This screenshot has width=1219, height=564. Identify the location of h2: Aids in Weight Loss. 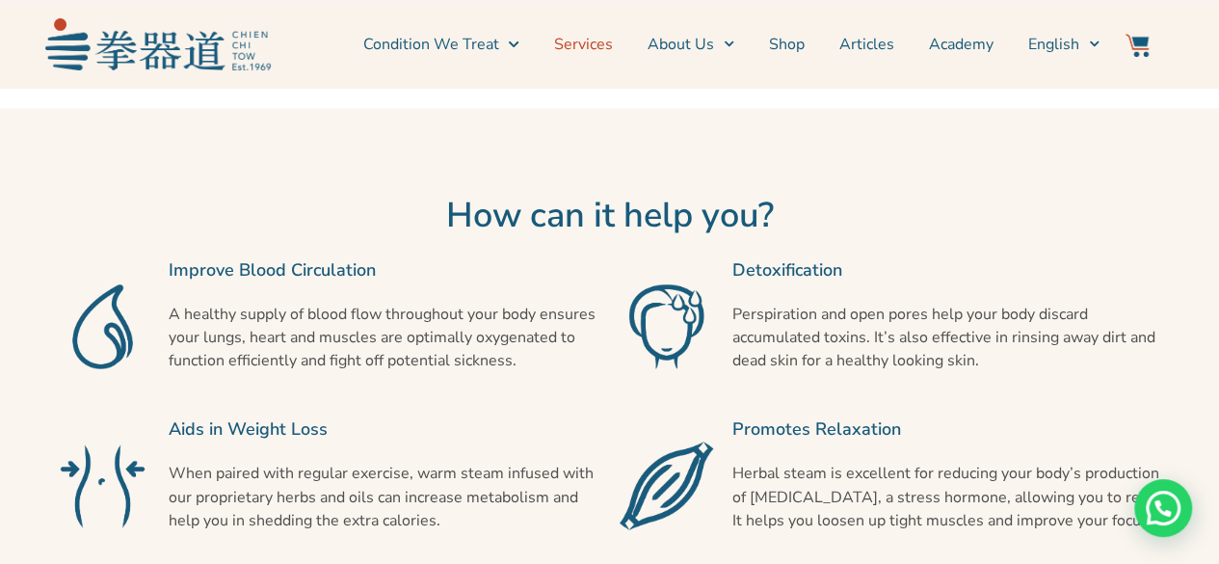
(385, 429).